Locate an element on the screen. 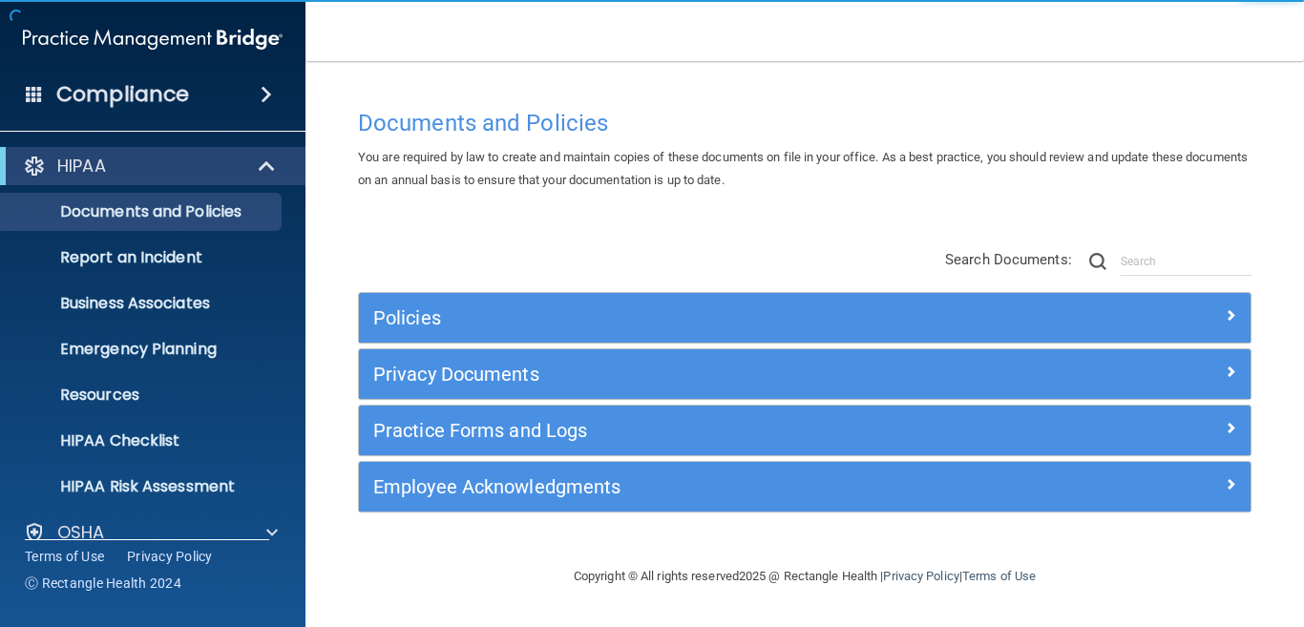 This screenshot has height=627, width=1304. a: Privacy Documents is located at coordinates (805, 374).